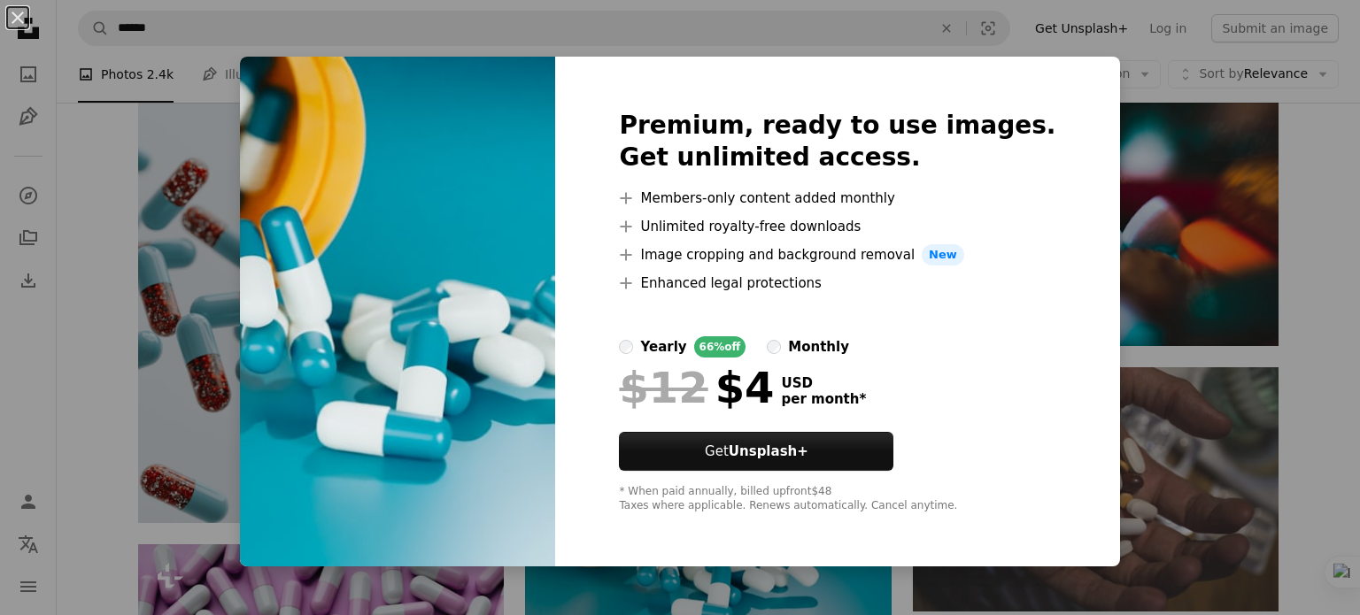 Image resolution: width=1360 pixels, height=615 pixels. What do you see at coordinates (769, 452) in the screenshot?
I see `strong: Unsplash+` at bounding box center [769, 452].